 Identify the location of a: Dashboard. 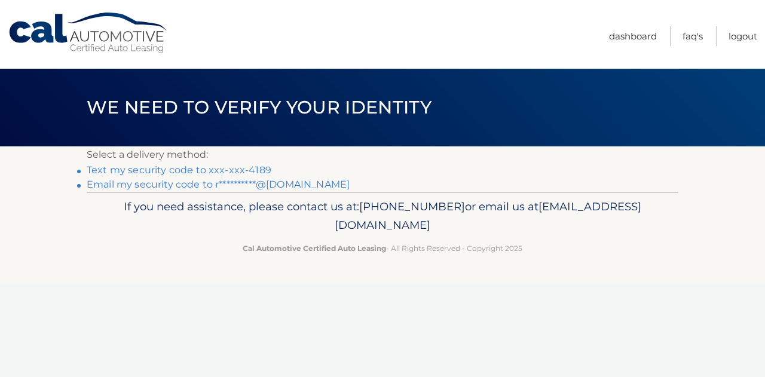
(633, 36).